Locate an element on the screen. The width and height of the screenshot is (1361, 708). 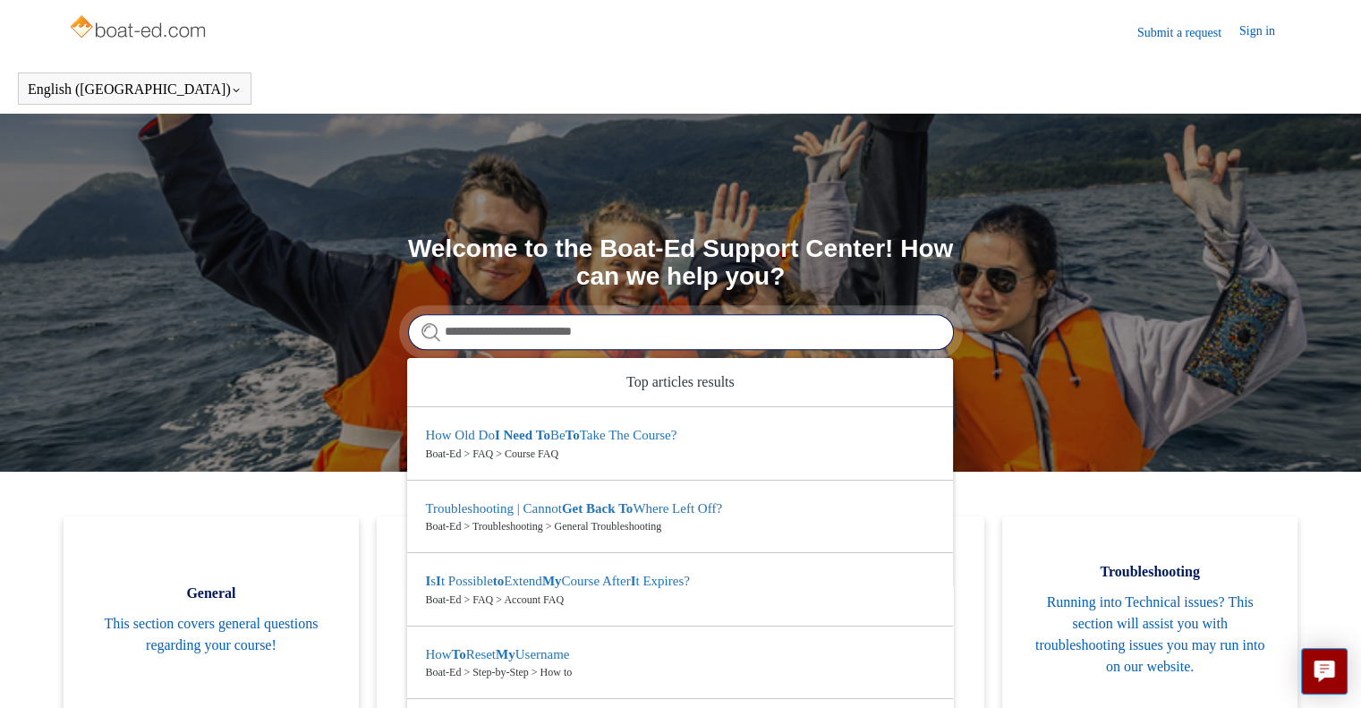
span: This section covers general questions regarding your course! is located at coordinates (211, 634).